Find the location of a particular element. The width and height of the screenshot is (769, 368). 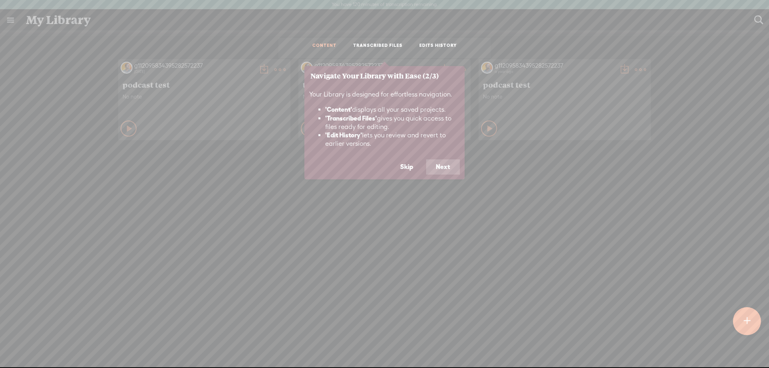

div: Your Library is designed for effortless navigation. is located at coordinates (385, 123).